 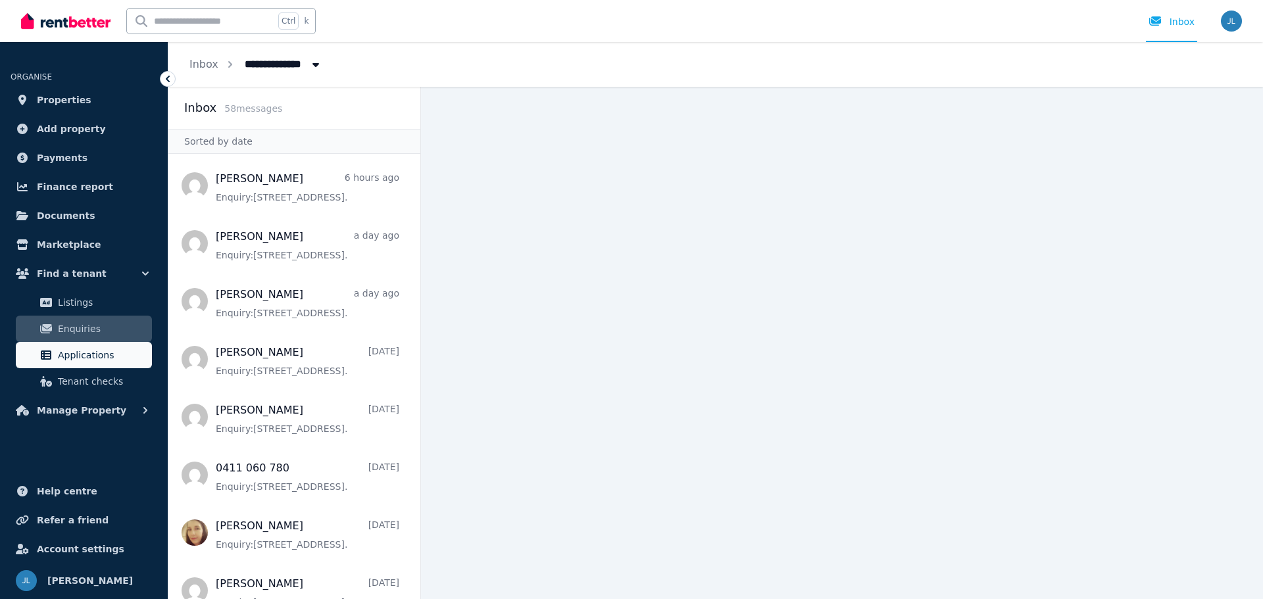 What do you see at coordinates (102, 355) in the screenshot?
I see `span: Applications` at bounding box center [102, 355].